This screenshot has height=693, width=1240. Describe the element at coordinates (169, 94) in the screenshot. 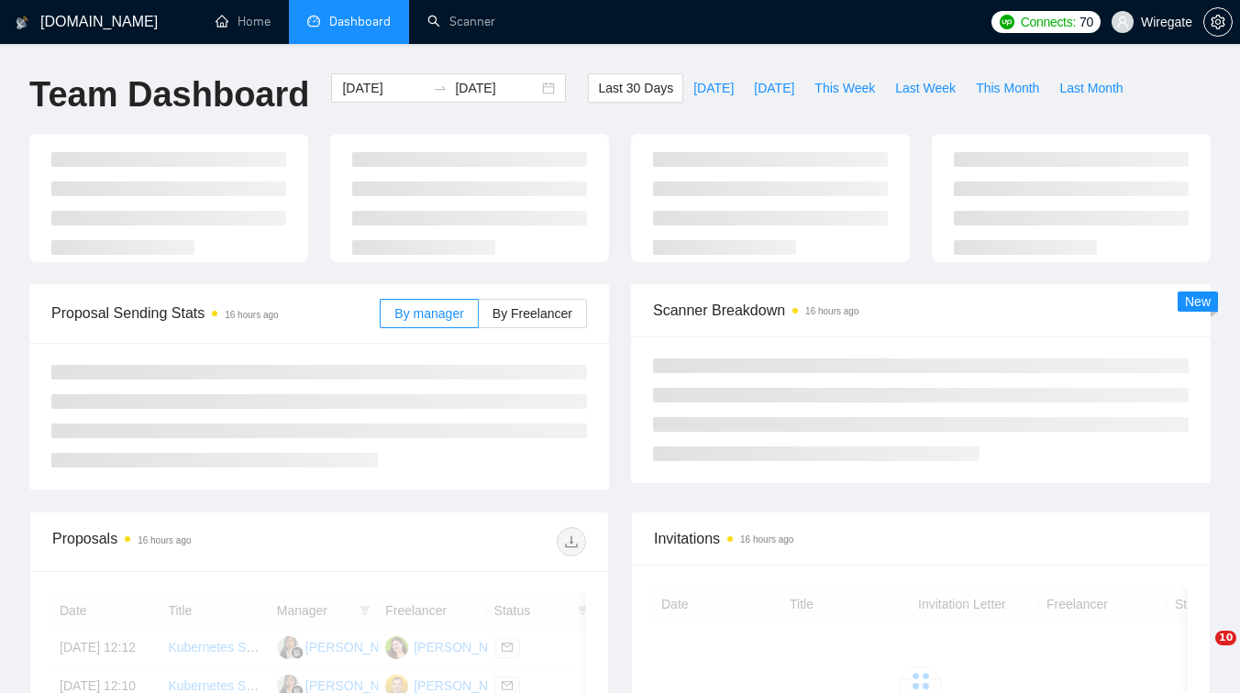

I see `h1: Team Dashboard` at that location.